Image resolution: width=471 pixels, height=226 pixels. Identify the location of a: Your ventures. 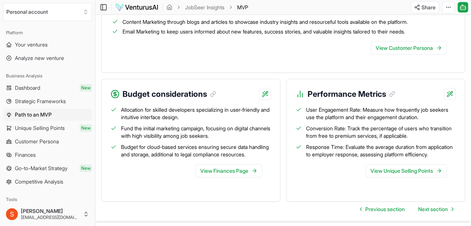
(47, 45).